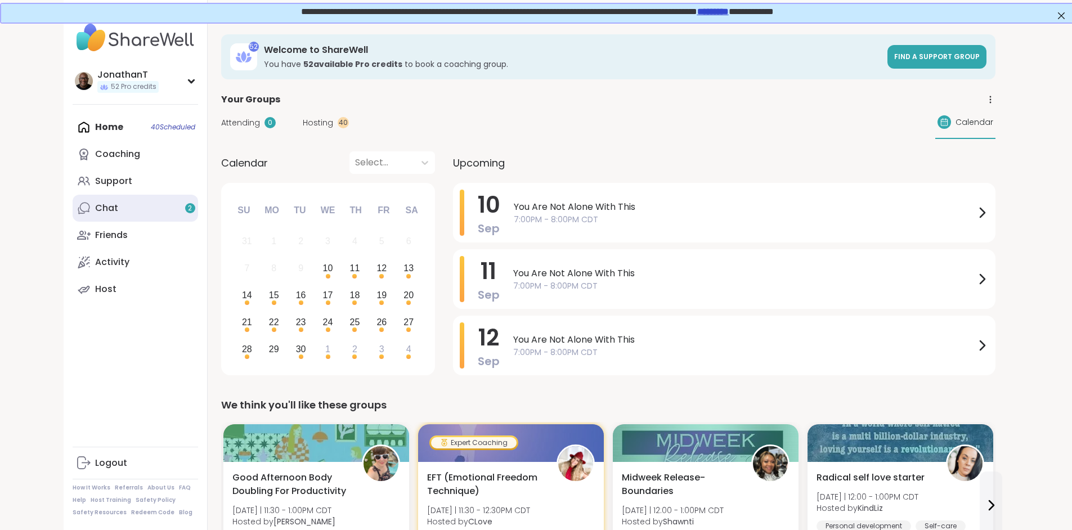 The height and width of the screenshot is (530, 1072). I want to click on div: 19, so click(382, 295).